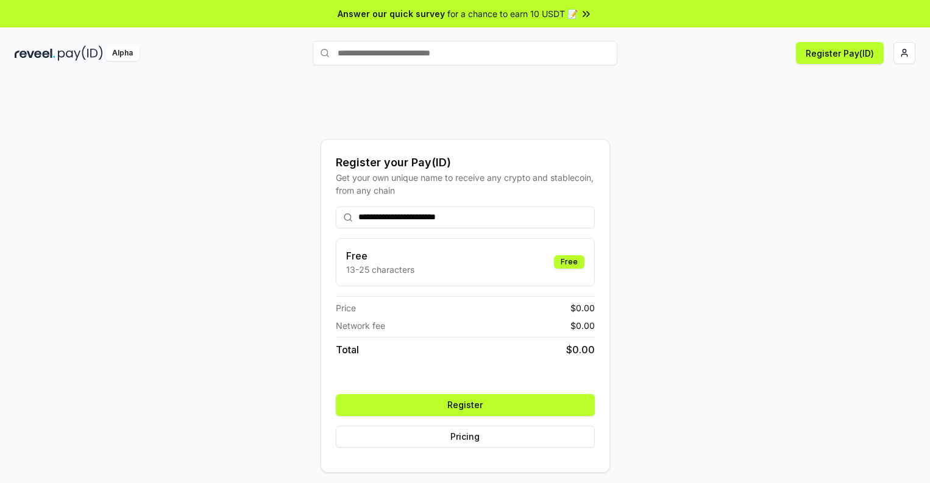  I want to click on span: Total, so click(347, 350).